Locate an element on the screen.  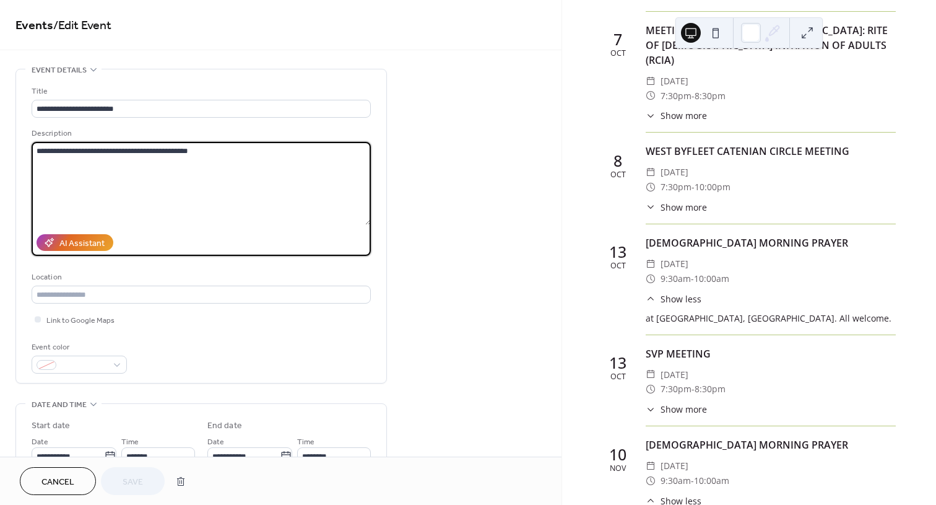
span: Date and time is located at coordinates (59, 404).